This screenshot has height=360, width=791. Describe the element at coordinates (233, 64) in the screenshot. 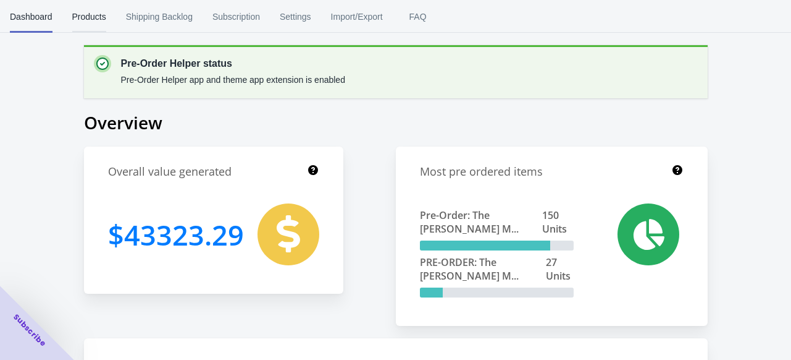

I see `p: Pre-Order Helper status` at that location.